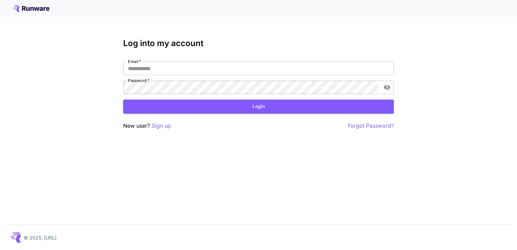 Image resolution: width=517 pixels, height=250 pixels. What do you see at coordinates (134, 61) in the screenshot?
I see `label: Email` at bounding box center [134, 61].